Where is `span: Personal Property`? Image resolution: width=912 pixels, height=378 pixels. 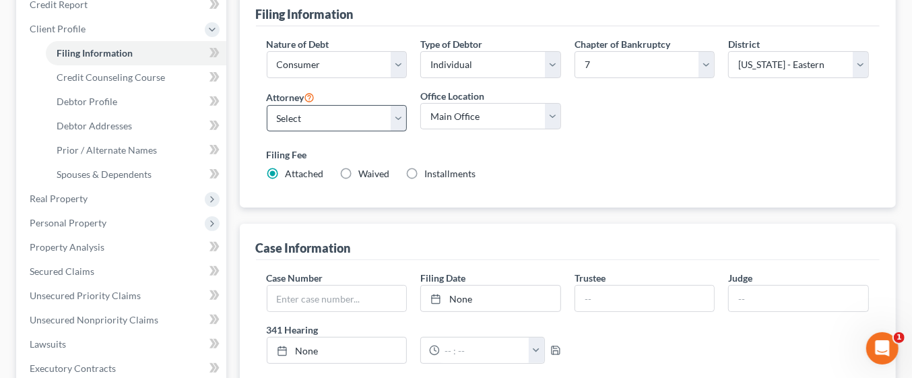 span: Personal Property is located at coordinates (68, 222).